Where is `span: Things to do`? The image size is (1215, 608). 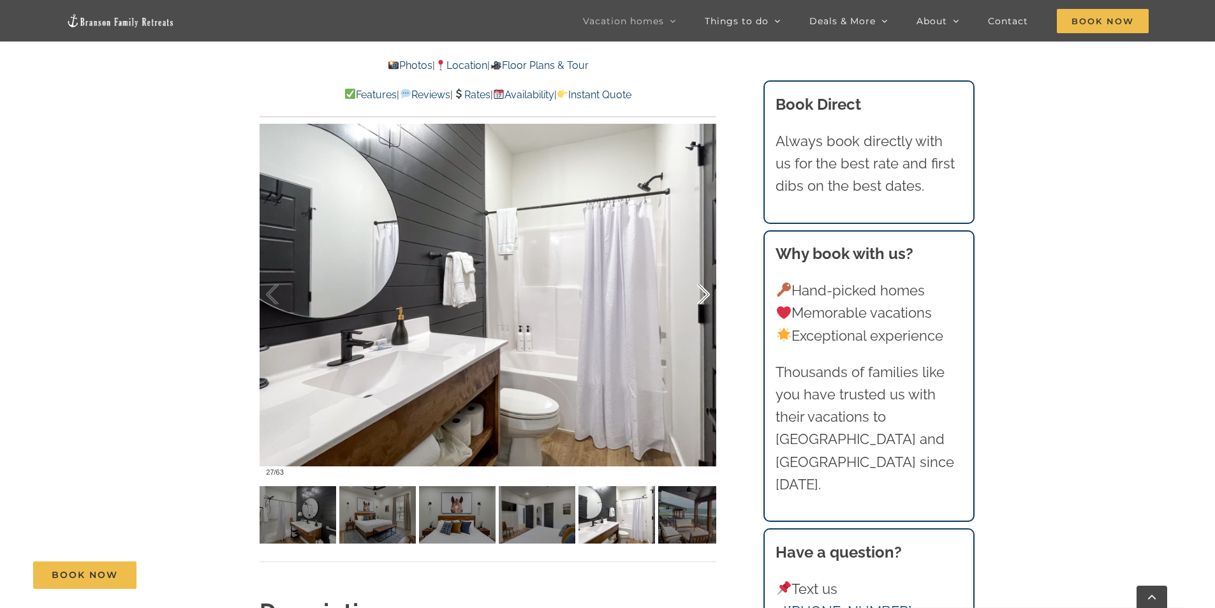 span: Things to do is located at coordinates (737, 21).